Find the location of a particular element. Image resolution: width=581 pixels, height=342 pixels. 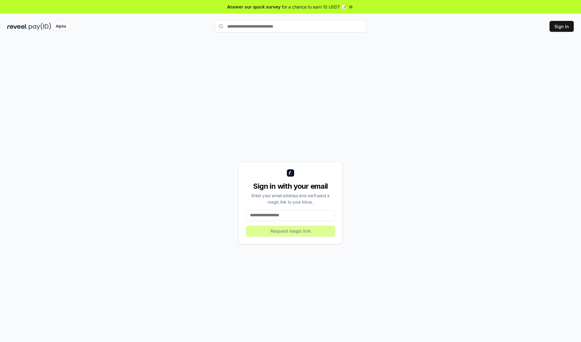

span: for a chance to earn 10 USDT 📝 is located at coordinates (314, 7).